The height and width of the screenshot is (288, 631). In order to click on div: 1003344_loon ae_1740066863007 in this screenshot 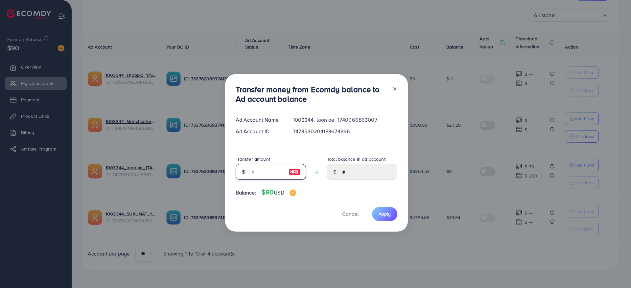, I will do `click(345, 120)`.